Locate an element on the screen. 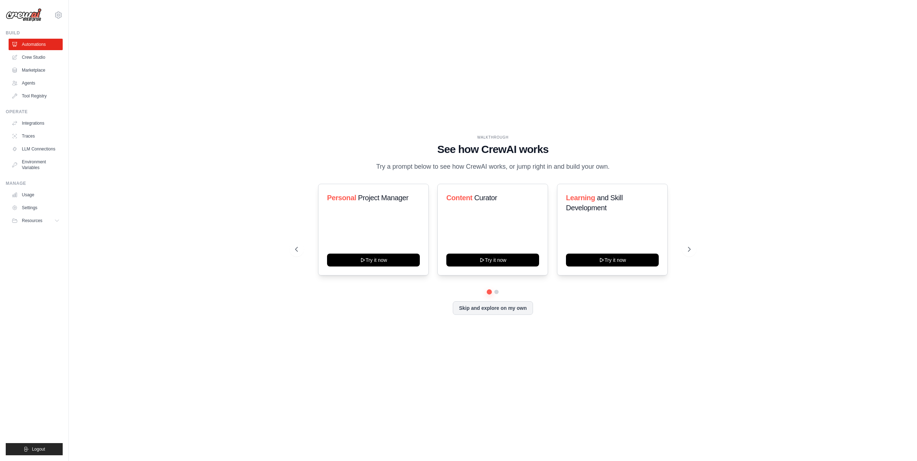  span: Learning is located at coordinates (580, 198).